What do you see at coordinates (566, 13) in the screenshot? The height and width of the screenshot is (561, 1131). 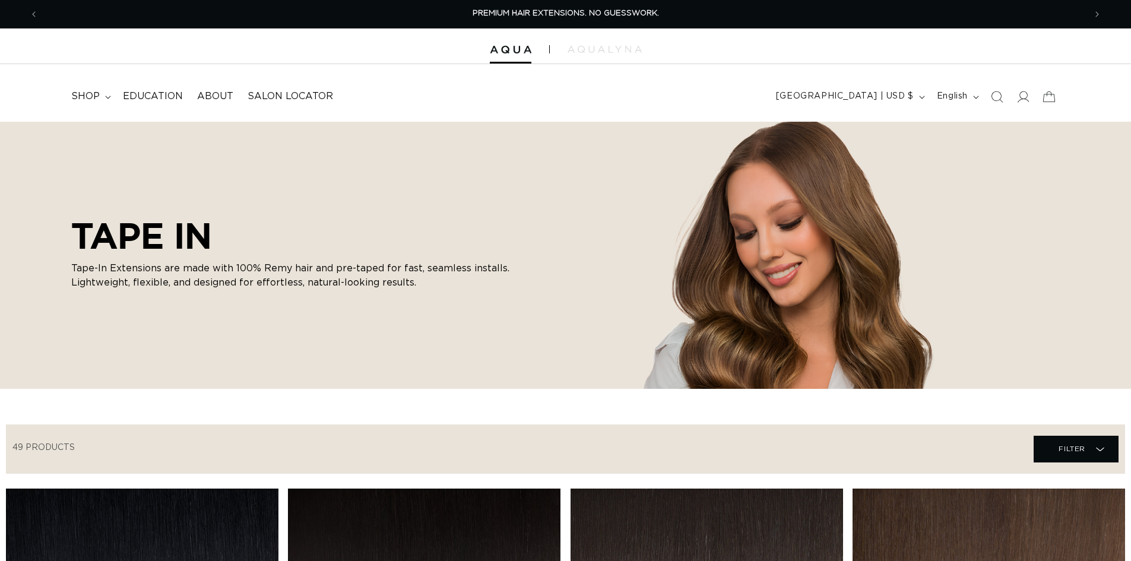 I see `span: PREMIUM HAIR EXTENSIONS. NO GUESSWORK.` at bounding box center [566, 13].